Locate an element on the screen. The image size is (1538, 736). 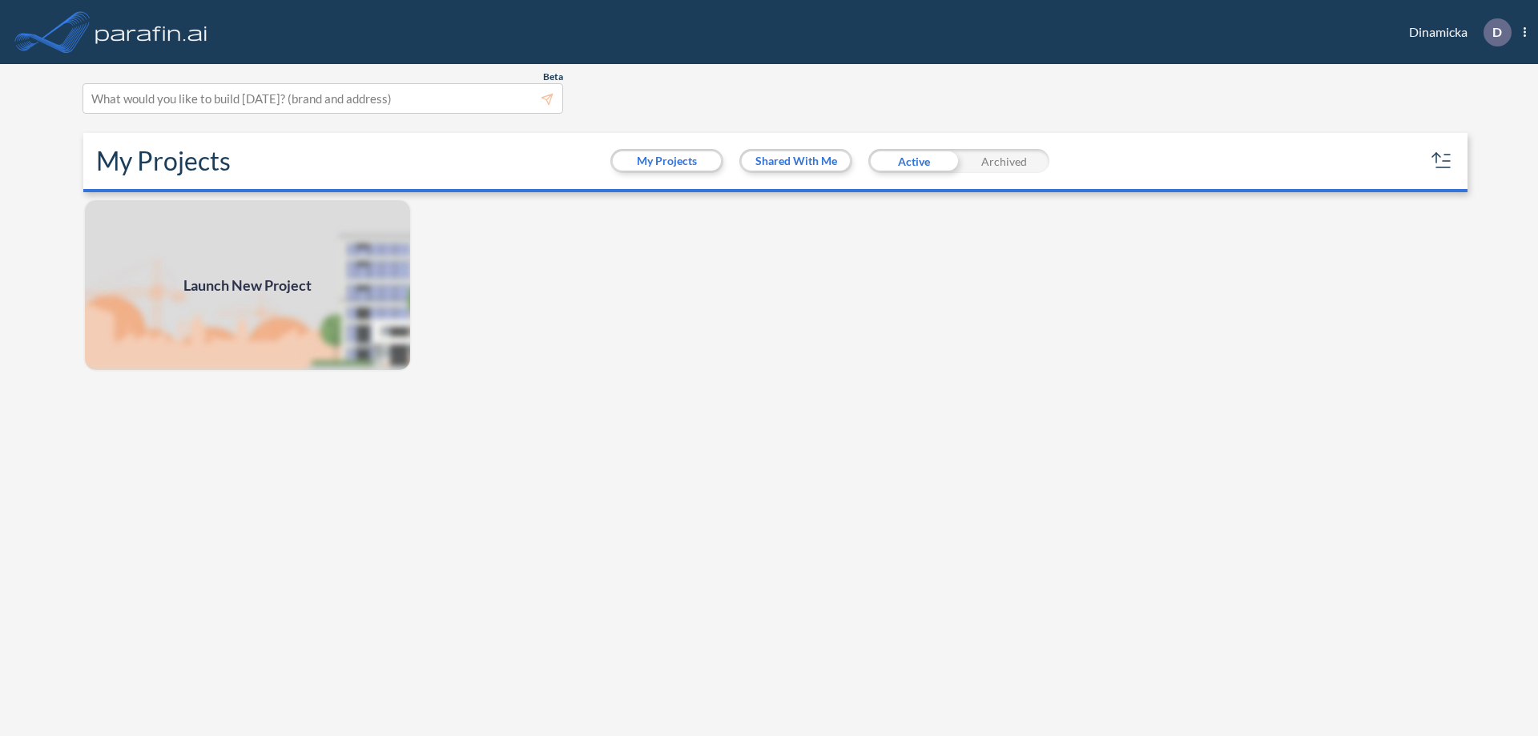
div: Active is located at coordinates (913, 161).